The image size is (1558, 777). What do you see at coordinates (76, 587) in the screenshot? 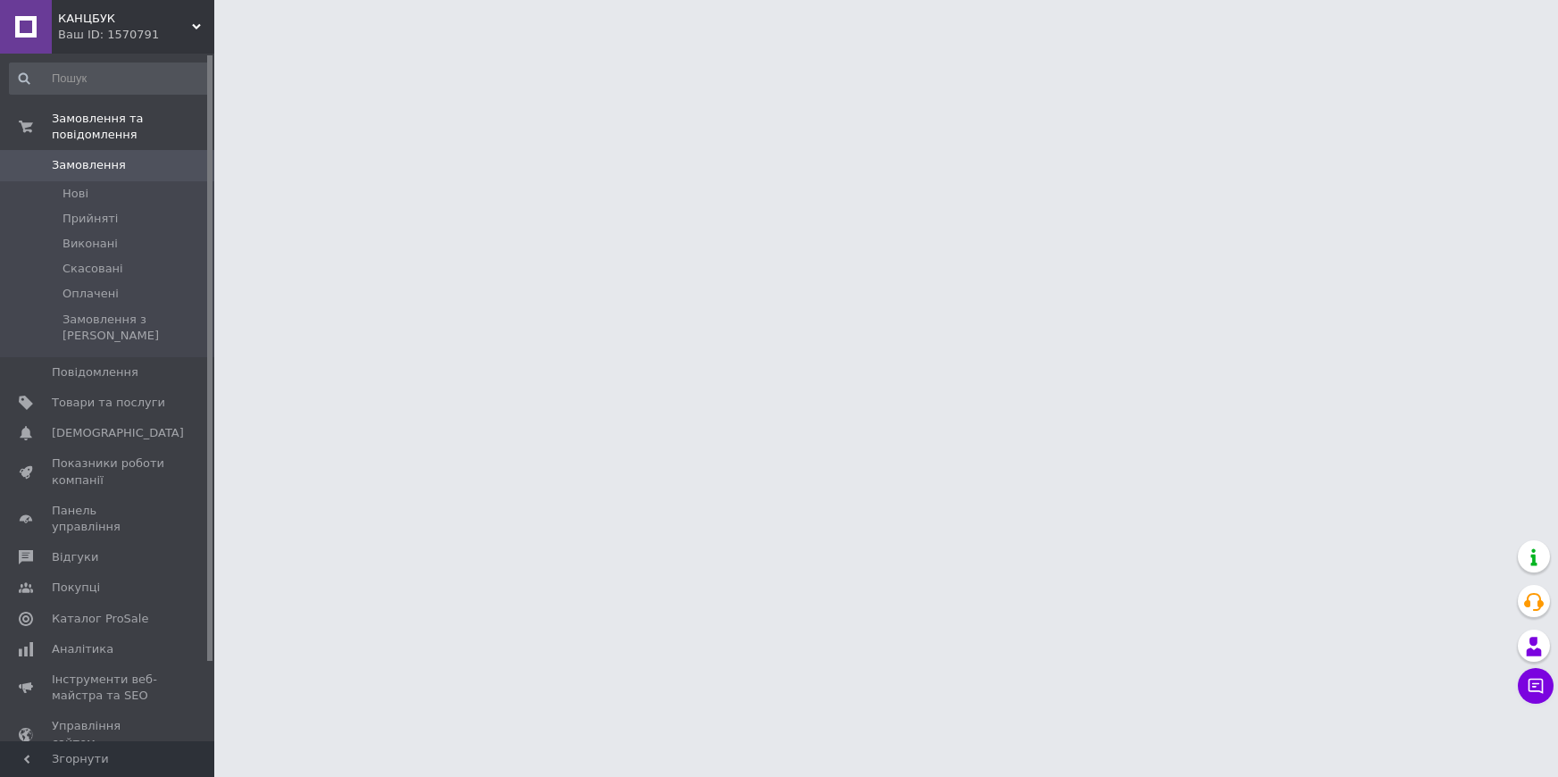
I see `span: Покупці` at bounding box center [76, 587].